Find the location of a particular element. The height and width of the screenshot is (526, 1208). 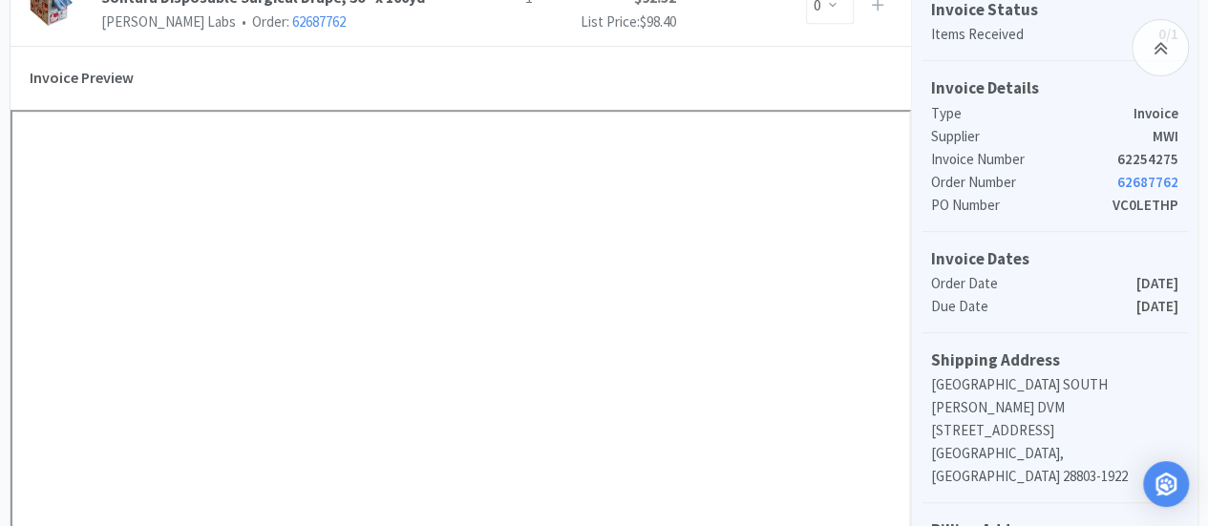

p: Invoice is located at coordinates (1155, 114).